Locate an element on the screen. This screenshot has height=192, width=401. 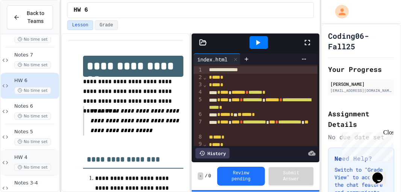
div: 2 is located at coordinates (198, 77).